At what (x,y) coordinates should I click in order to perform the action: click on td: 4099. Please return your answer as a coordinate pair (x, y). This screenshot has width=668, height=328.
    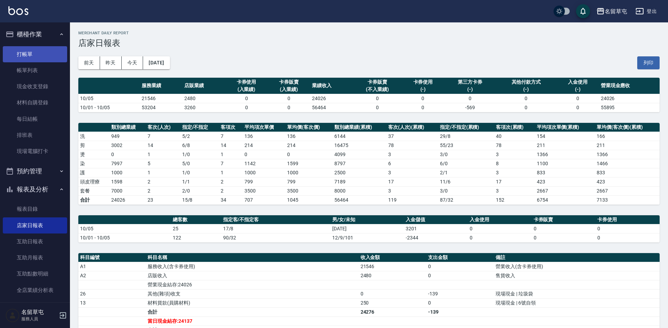
    Looking at the image, I should click on (359, 154).